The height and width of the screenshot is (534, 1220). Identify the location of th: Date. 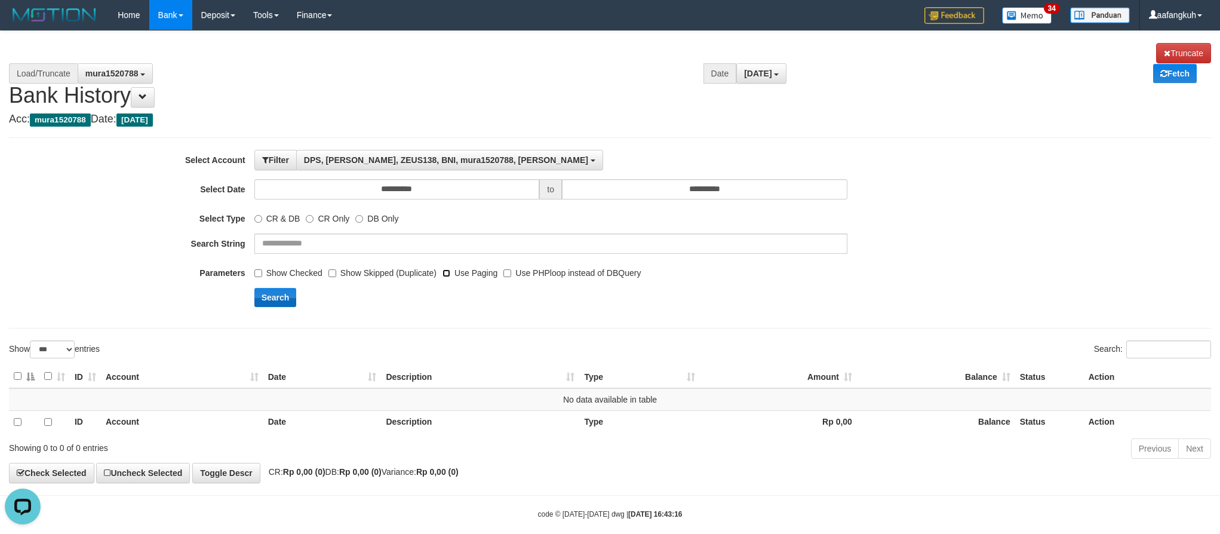
(323, 422).